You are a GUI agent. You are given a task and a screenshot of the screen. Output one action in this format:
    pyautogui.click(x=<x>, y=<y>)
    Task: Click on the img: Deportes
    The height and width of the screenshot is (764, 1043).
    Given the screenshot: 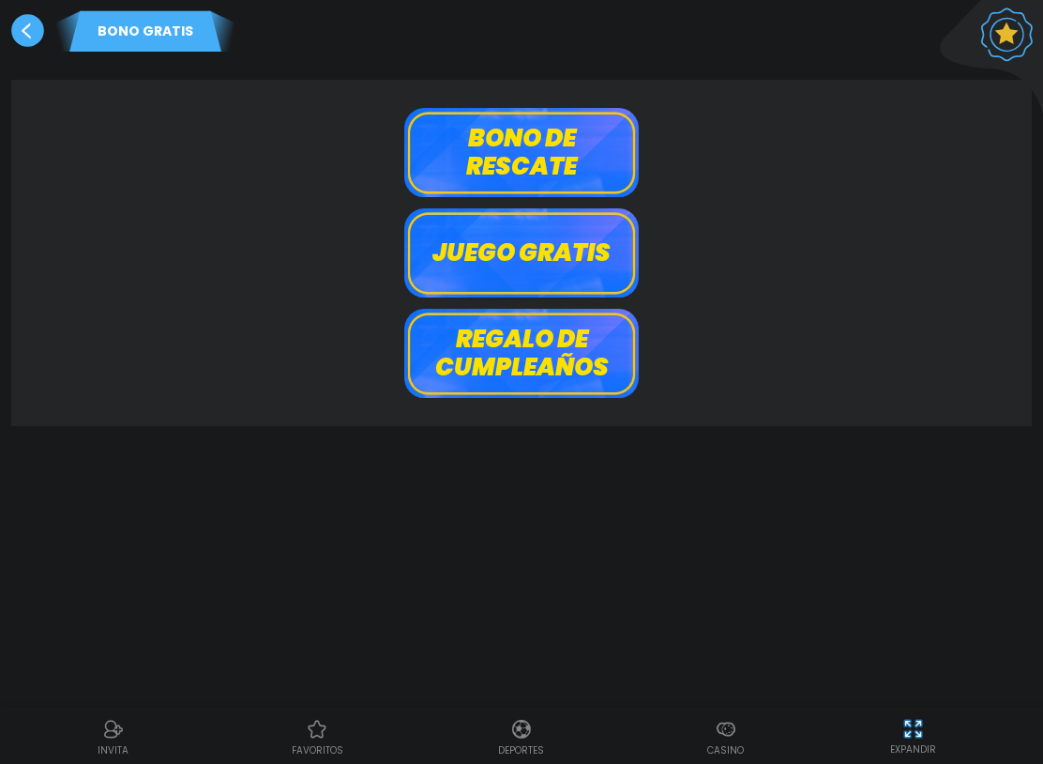 What is the action you would take?
    pyautogui.click(x=522, y=729)
    